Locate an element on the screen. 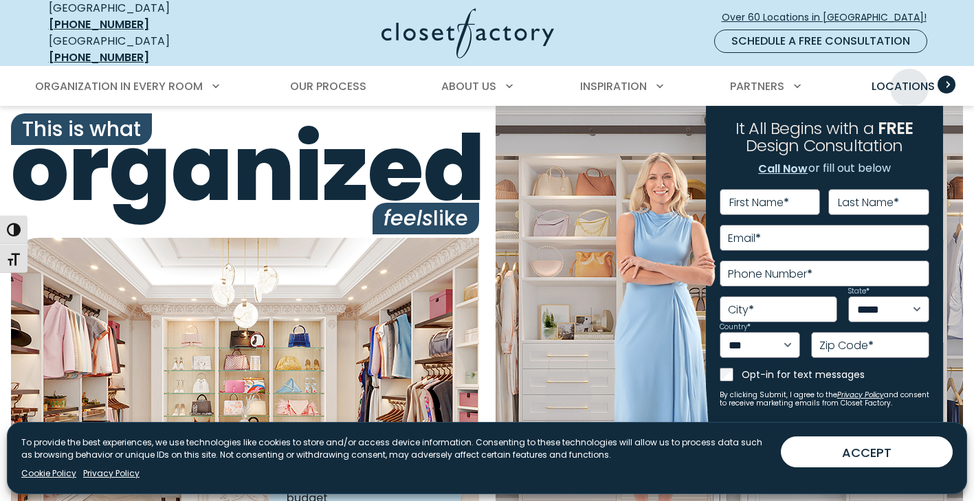  label: City is located at coordinates (741, 310).